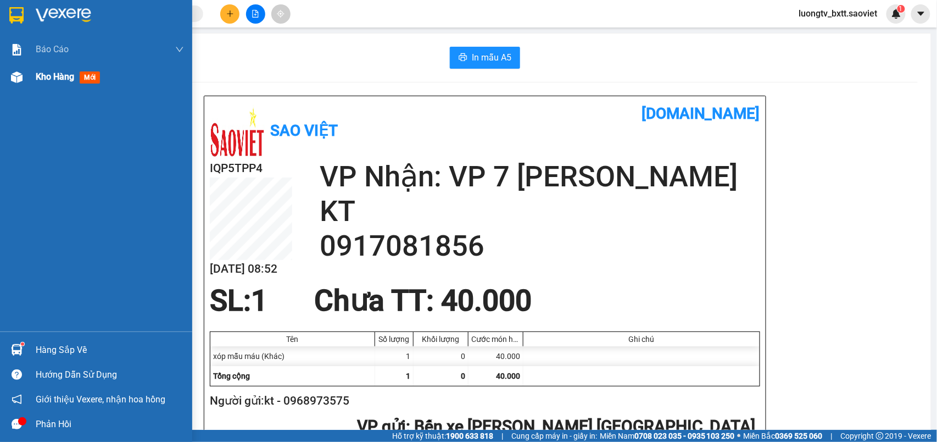 This screenshot has height=442, width=937. I want to click on strong: 0708 023 035 - 0935 103 250, so click(684, 436).